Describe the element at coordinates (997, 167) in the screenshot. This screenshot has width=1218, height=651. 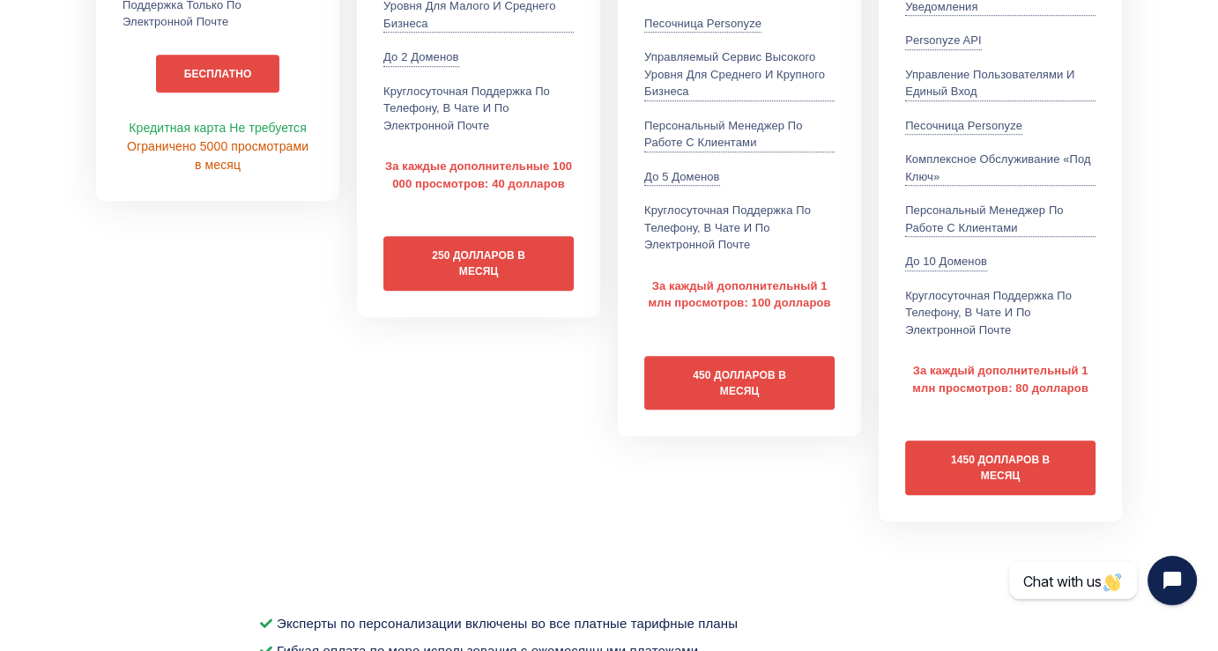
I see `ya-tr-span: Комплексное обслуживание «под ключ»` at that location.